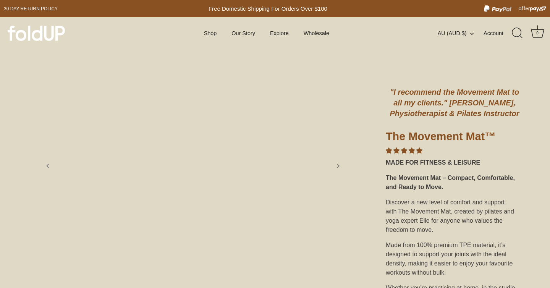 Image resolution: width=550 pixels, height=288 pixels. What do you see at coordinates (455, 259) in the screenshot?
I see `div: Made from 100% premium TPE material, it’s designed to support your joints with the ideal density,...` at bounding box center [455, 259].